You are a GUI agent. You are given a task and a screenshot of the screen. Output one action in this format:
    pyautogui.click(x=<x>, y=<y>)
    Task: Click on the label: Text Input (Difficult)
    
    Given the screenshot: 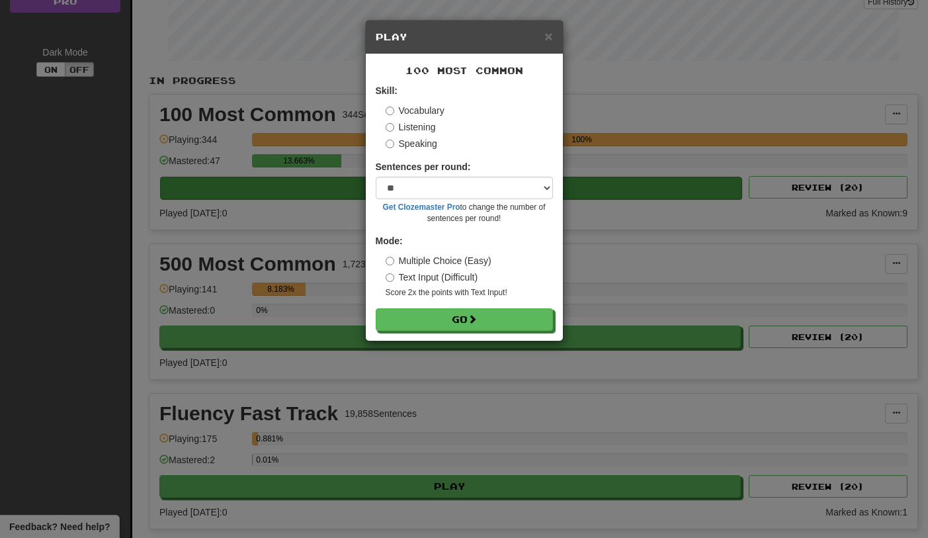 What is the action you would take?
    pyautogui.click(x=432, y=277)
    